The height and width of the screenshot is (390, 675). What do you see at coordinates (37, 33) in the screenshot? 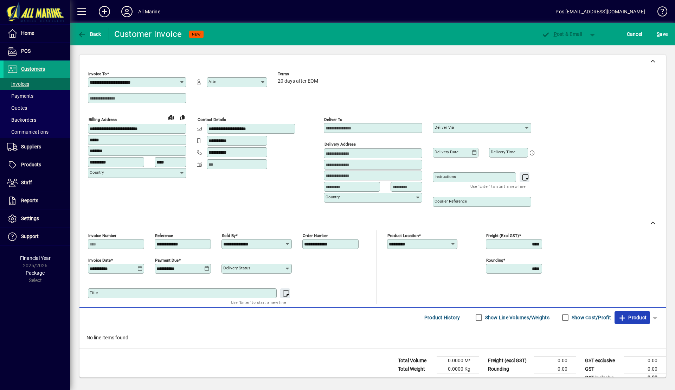
I see `a: Home` at bounding box center [37, 33].